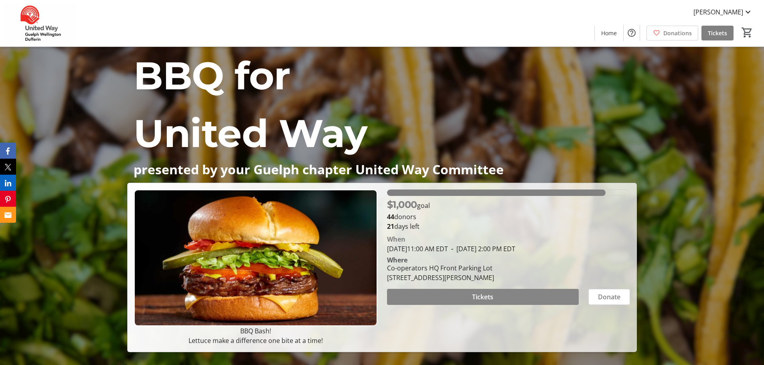  What do you see at coordinates (440, 268) in the screenshot?
I see `div: Co-operators HQ Front Parking Lot` at bounding box center [440, 268].